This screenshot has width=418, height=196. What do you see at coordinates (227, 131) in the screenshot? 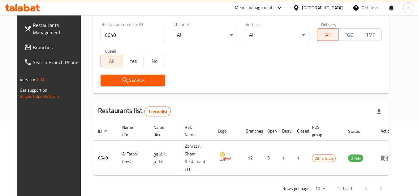
I see `th: Logo` at bounding box center [227, 131].